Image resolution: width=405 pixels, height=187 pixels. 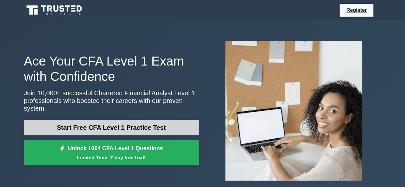 I want to click on small: Limited Time: 7-day free trial!, so click(x=111, y=158).